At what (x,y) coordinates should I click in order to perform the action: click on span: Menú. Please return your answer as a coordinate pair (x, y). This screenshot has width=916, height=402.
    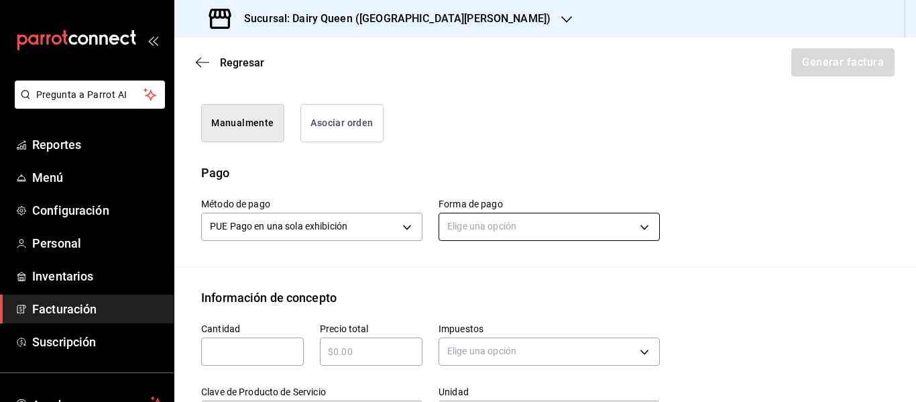
    Looking at the image, I should click on (97, 177).